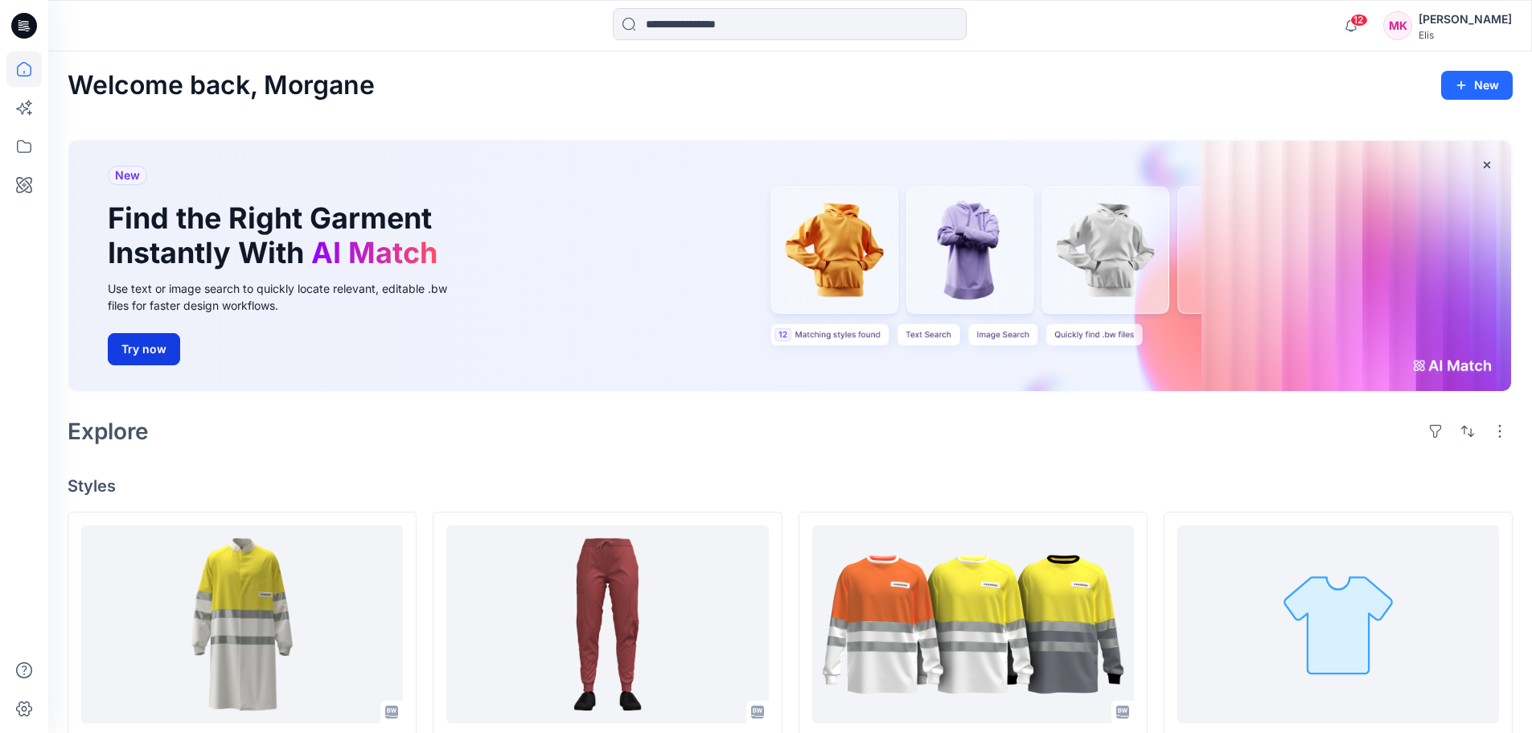 The width and height of the screenshot is (1532, 733). Describe the element at coordinates (1465, 35) in the screenshot. I see `div: Elis` at that location.